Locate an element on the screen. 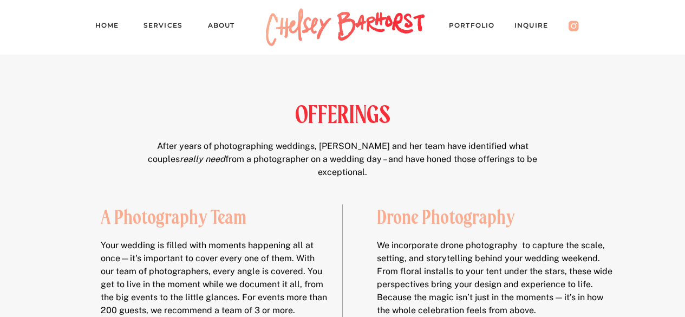  div: OFFERINGS is located at coordinates (343, 117).